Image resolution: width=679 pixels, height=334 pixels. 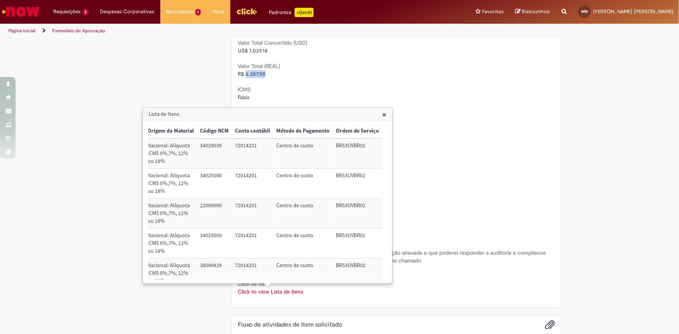 I want to click on b: Valor Total (REAL), so click(x=259, y=66).